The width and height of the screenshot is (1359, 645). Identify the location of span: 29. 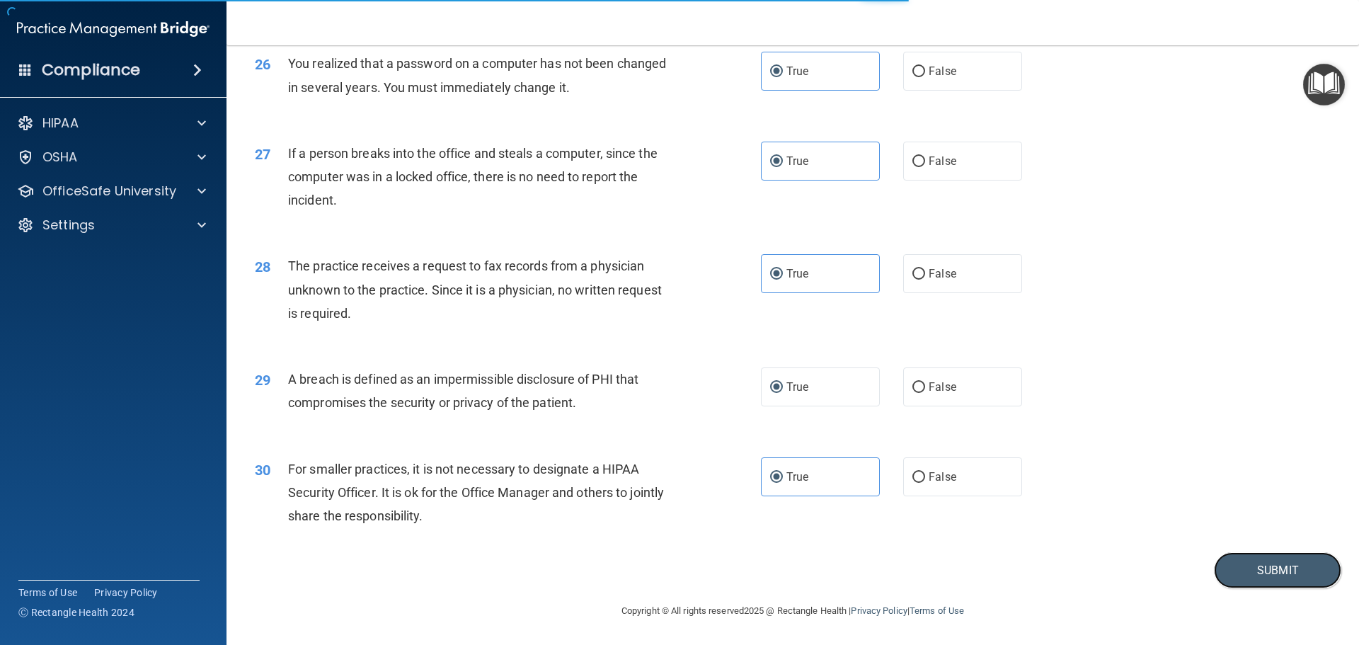
(263, 380).